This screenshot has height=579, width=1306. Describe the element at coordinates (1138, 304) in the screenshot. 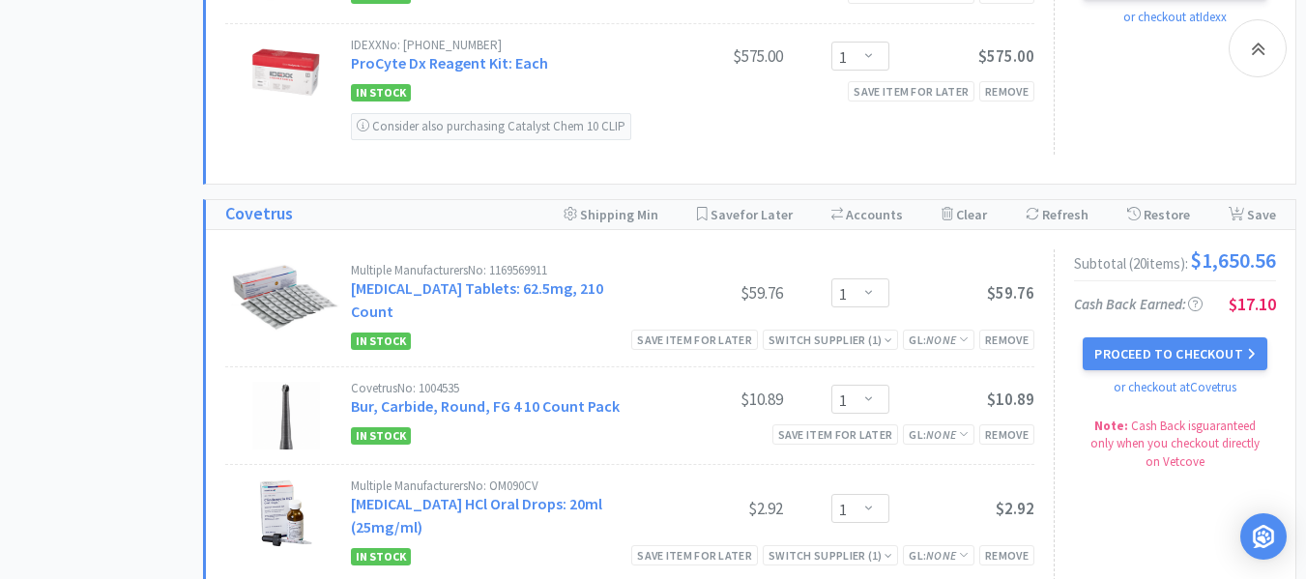

I see `span: Cash Back Earned :` at that location.